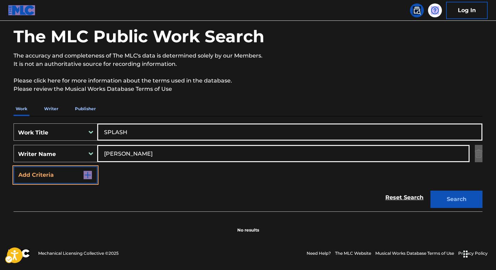  I want to click on img: MLC Logo, so click(21, 10).